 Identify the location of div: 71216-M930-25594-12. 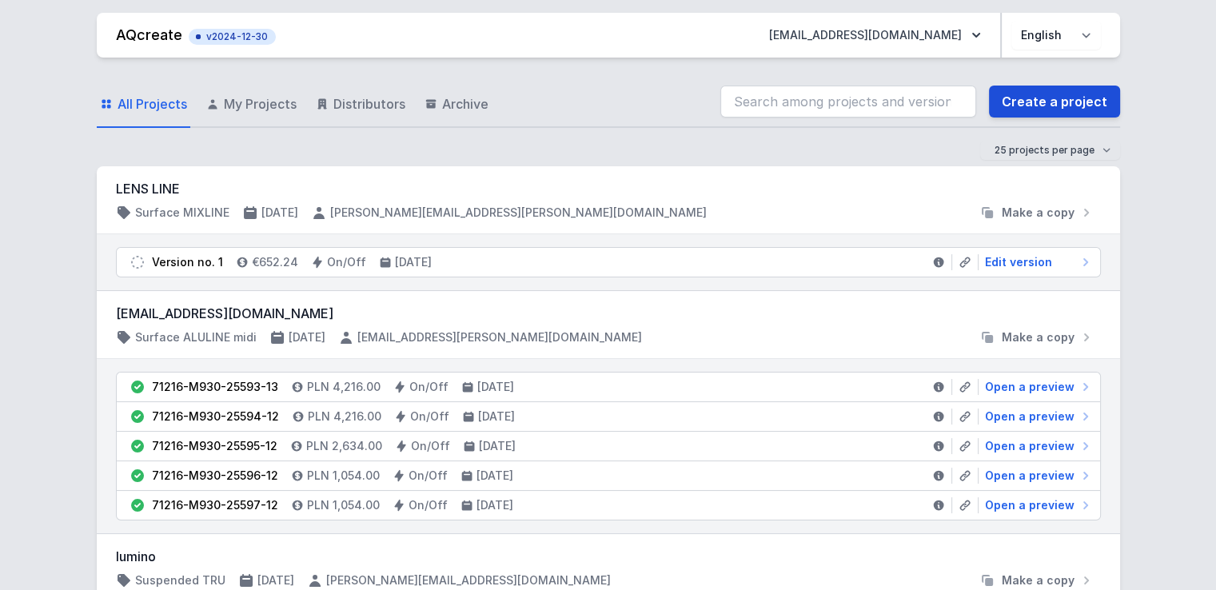
(215, 416).